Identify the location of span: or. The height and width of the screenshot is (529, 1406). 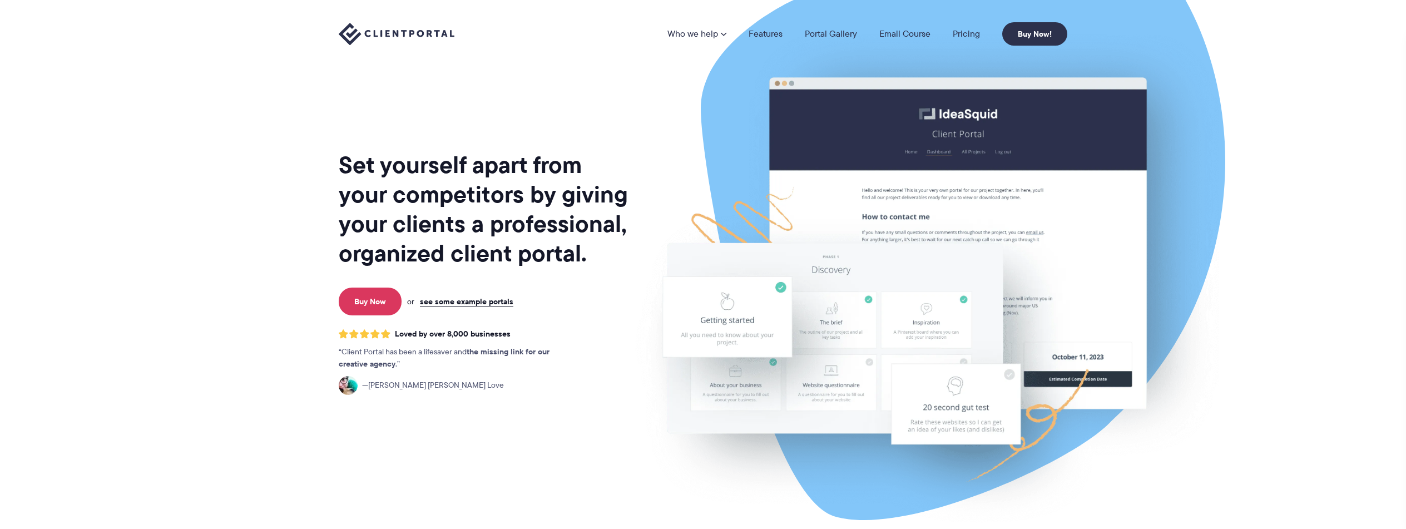
(410, 301).